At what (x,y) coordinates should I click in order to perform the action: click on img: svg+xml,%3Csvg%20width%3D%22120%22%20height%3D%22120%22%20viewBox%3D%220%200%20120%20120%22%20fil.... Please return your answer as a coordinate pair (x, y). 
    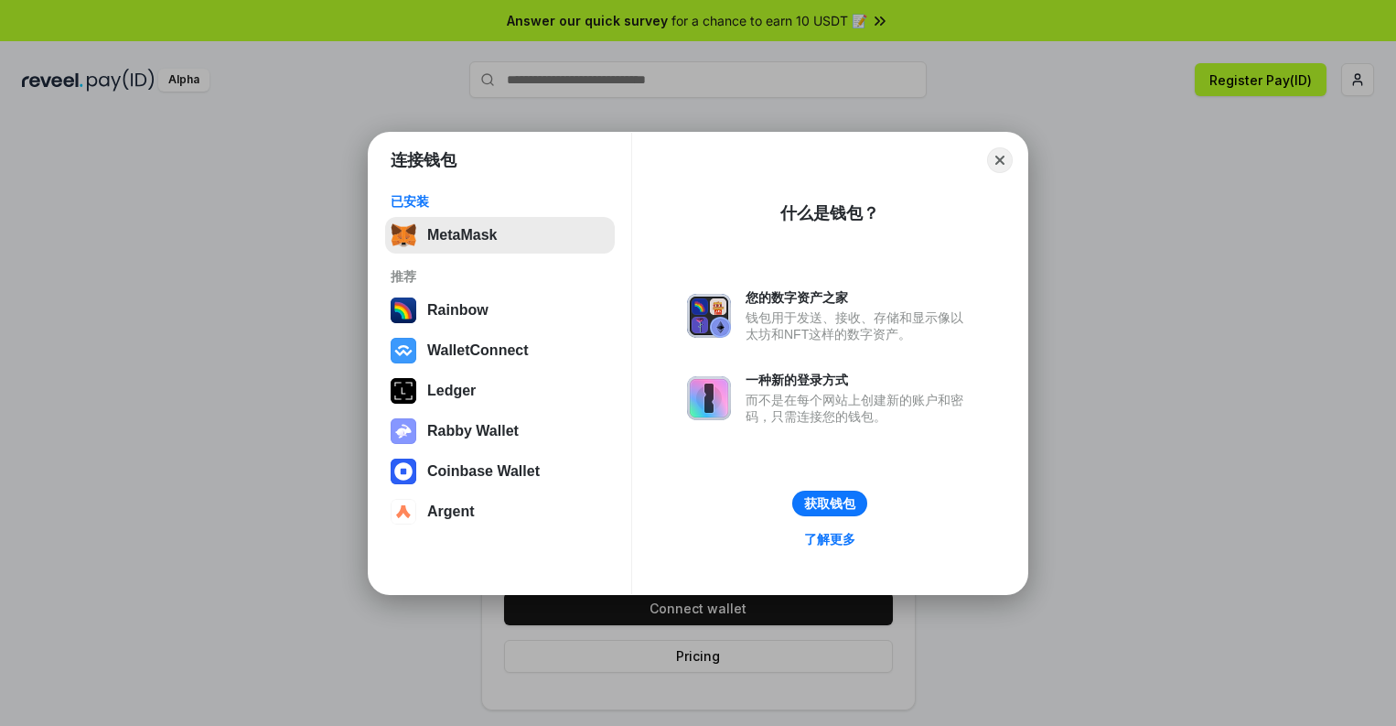
    Looking at the image, I should click on (404, 310).